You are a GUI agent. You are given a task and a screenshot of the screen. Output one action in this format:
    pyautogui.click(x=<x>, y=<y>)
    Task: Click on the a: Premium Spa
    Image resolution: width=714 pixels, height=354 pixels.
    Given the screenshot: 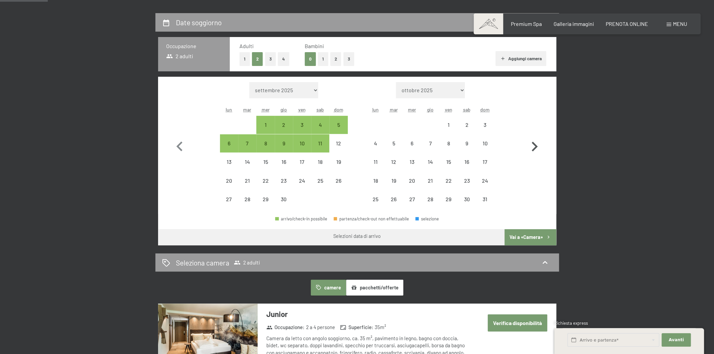 What is the action you would take?
    pyautogui.click(x=526, y=24)
    